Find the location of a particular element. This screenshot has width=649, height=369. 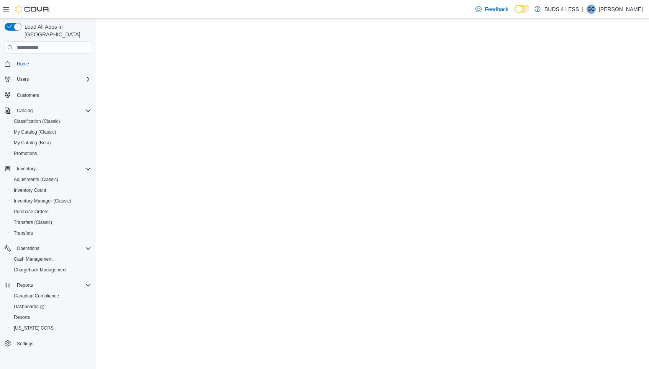

div: Gavin Crump is located at coordinates (591, 9).